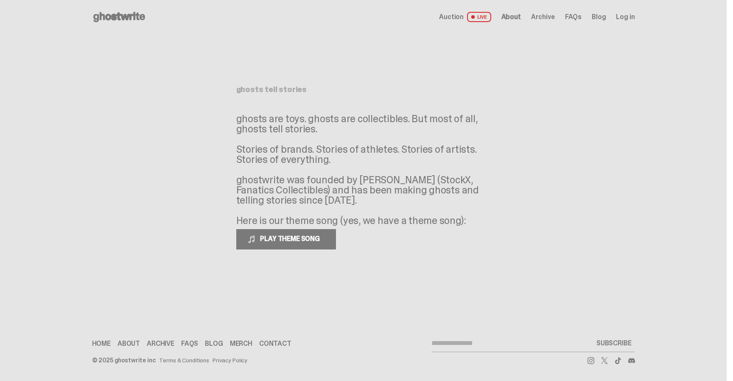 Image resolution: width=733 pixels, height=381 pixels. I want to click on a: Terms & Conditions, so click(184, 360).